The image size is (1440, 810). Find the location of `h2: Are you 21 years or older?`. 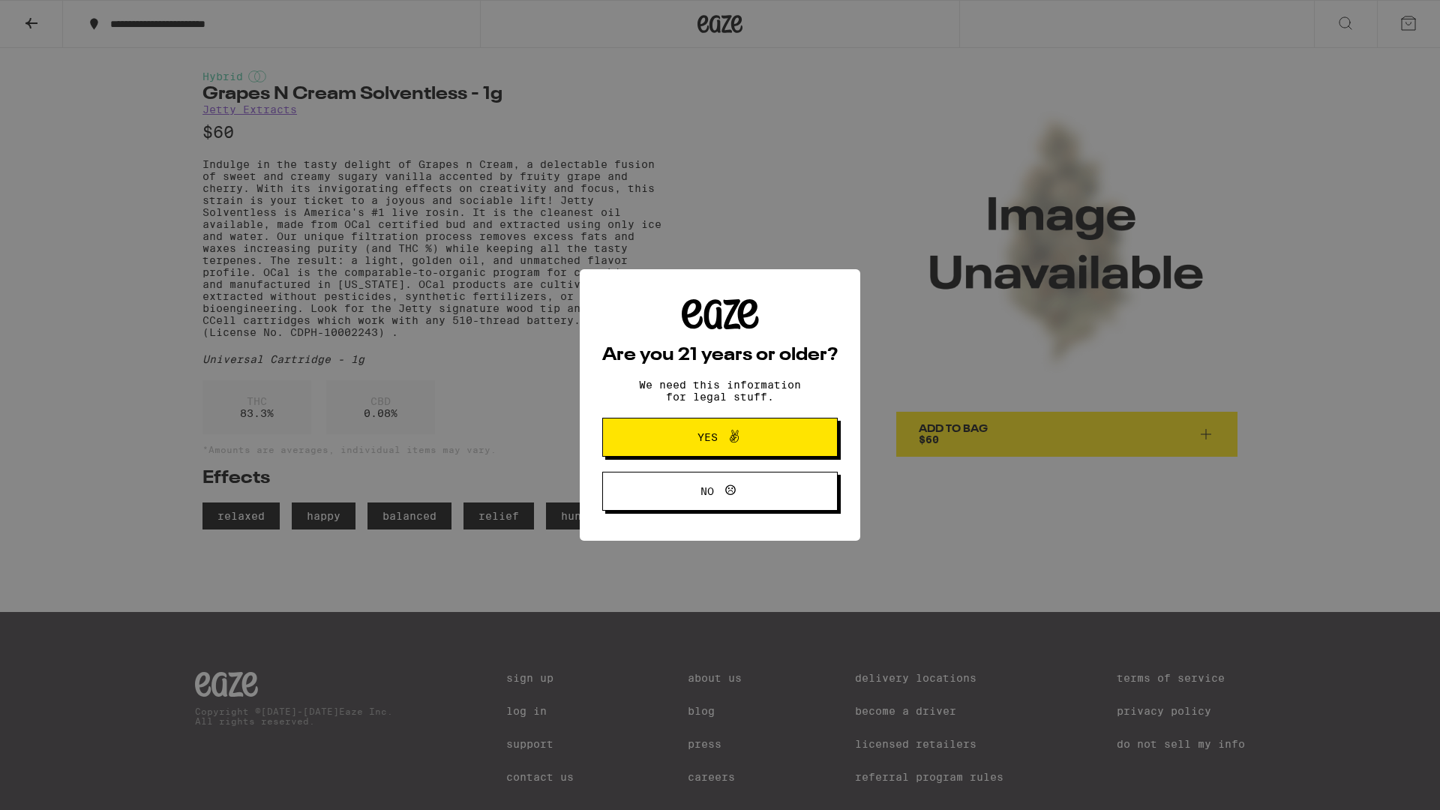

h2: Are you 21 years or older? is located at coordinates (720, 355).